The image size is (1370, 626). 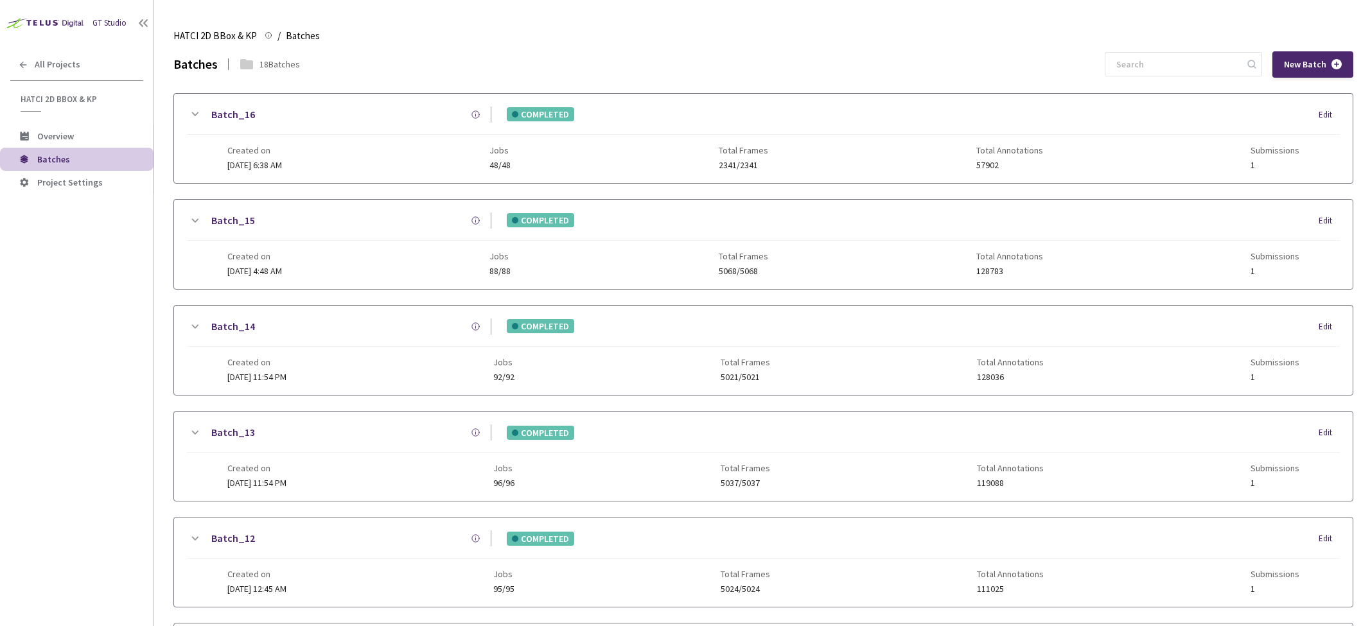 I want to click on span: New Batch, so click(x=1305, y=64).